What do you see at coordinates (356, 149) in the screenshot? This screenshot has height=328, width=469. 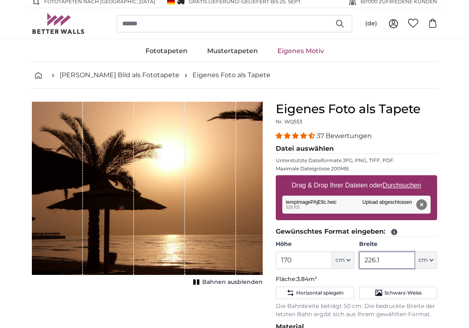 I see `legend: Datei auswählen` at bounding box center [356, 149].